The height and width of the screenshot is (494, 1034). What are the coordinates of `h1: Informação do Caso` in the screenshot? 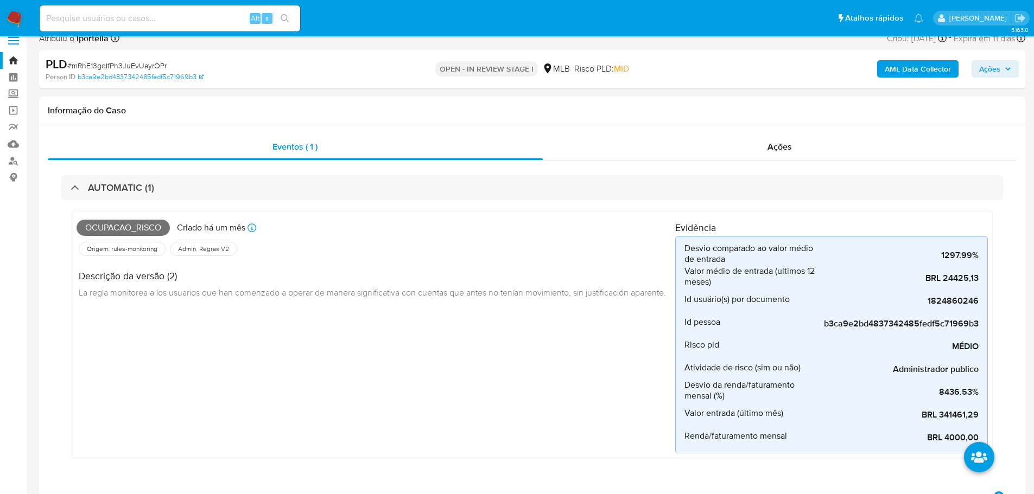 It's located at (532, 111).